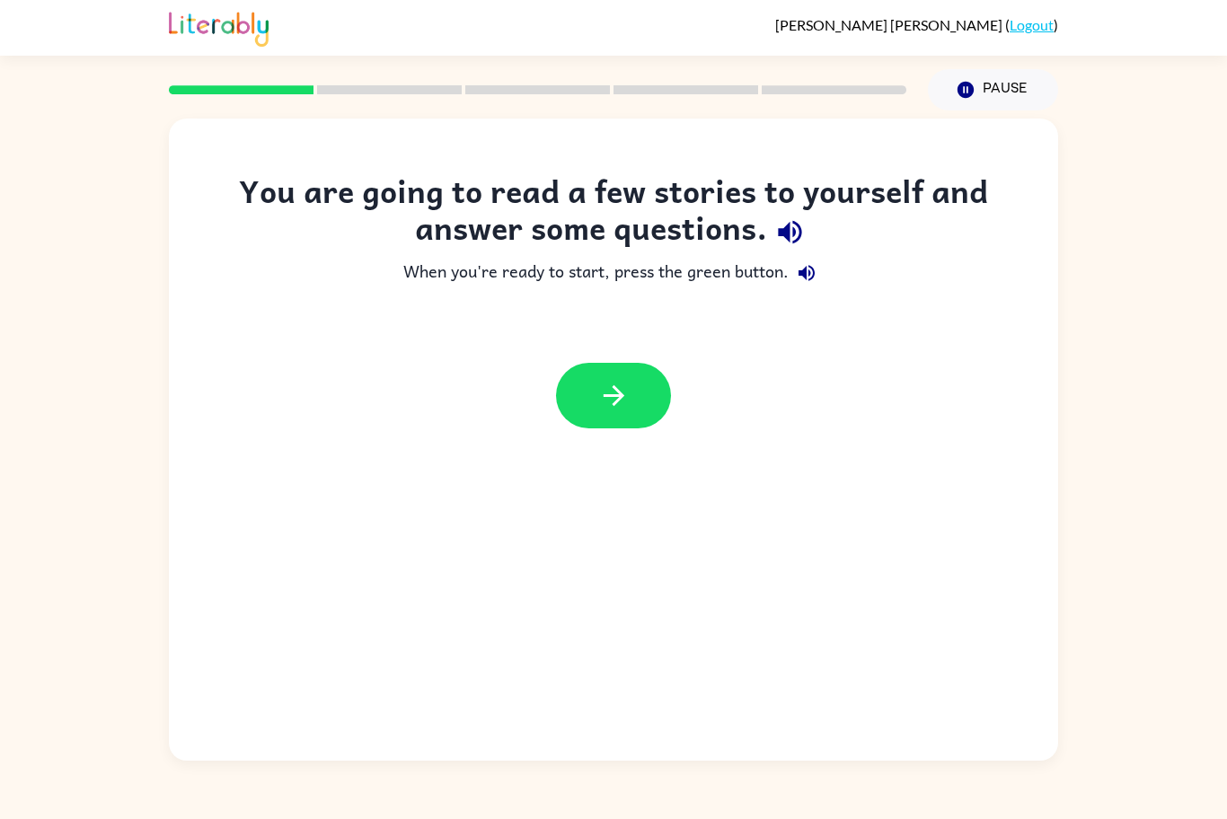 The width and height of the screenshot is (1227, 819). Describe the element at coordinates (993, 90) in the screenshot. I see `button: Pause` at that location.